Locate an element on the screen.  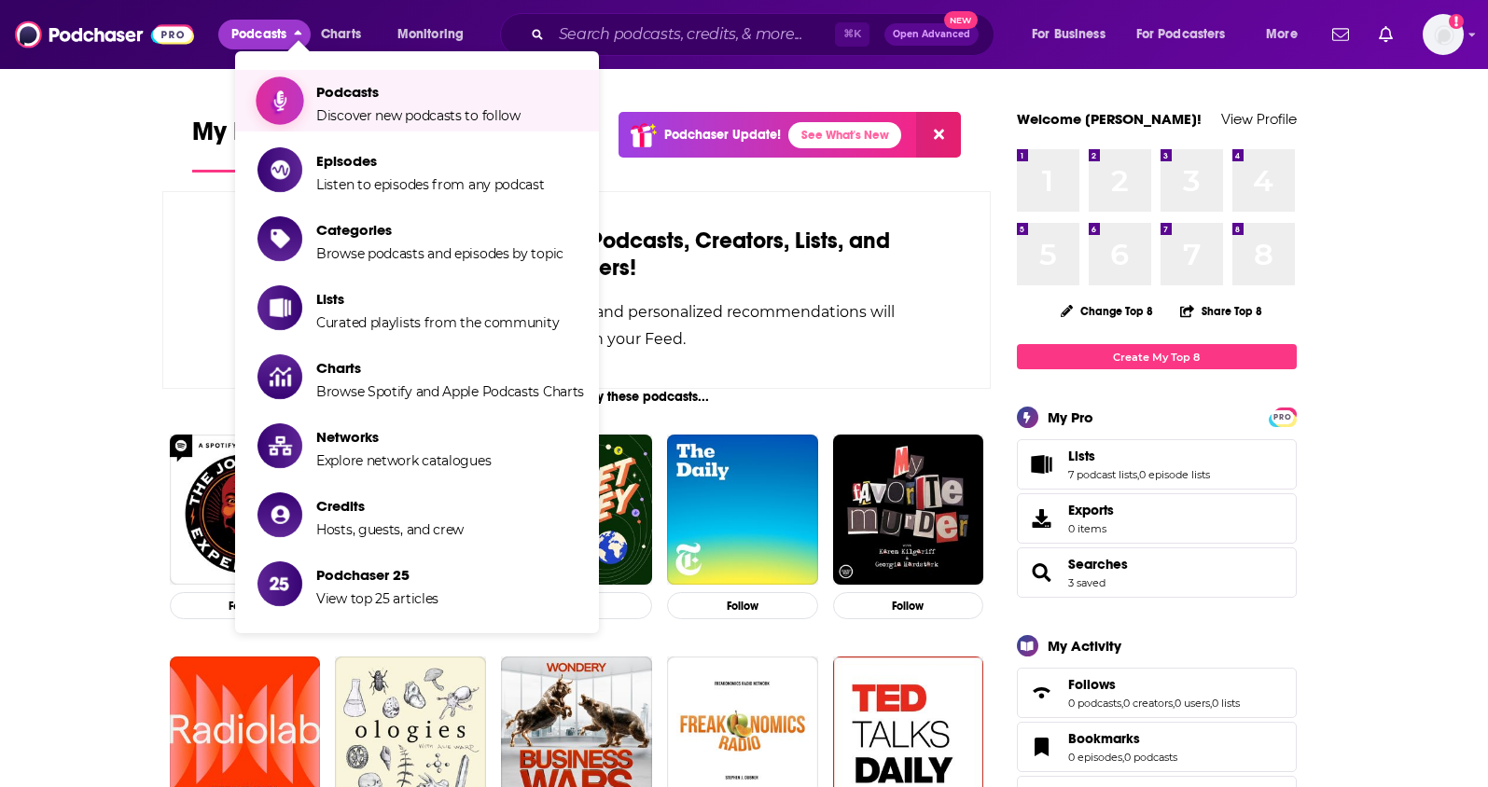
img: My Favorite Murder with Karen Kilgariff and Georgia Hardstark is located at coordinates (909, 510).